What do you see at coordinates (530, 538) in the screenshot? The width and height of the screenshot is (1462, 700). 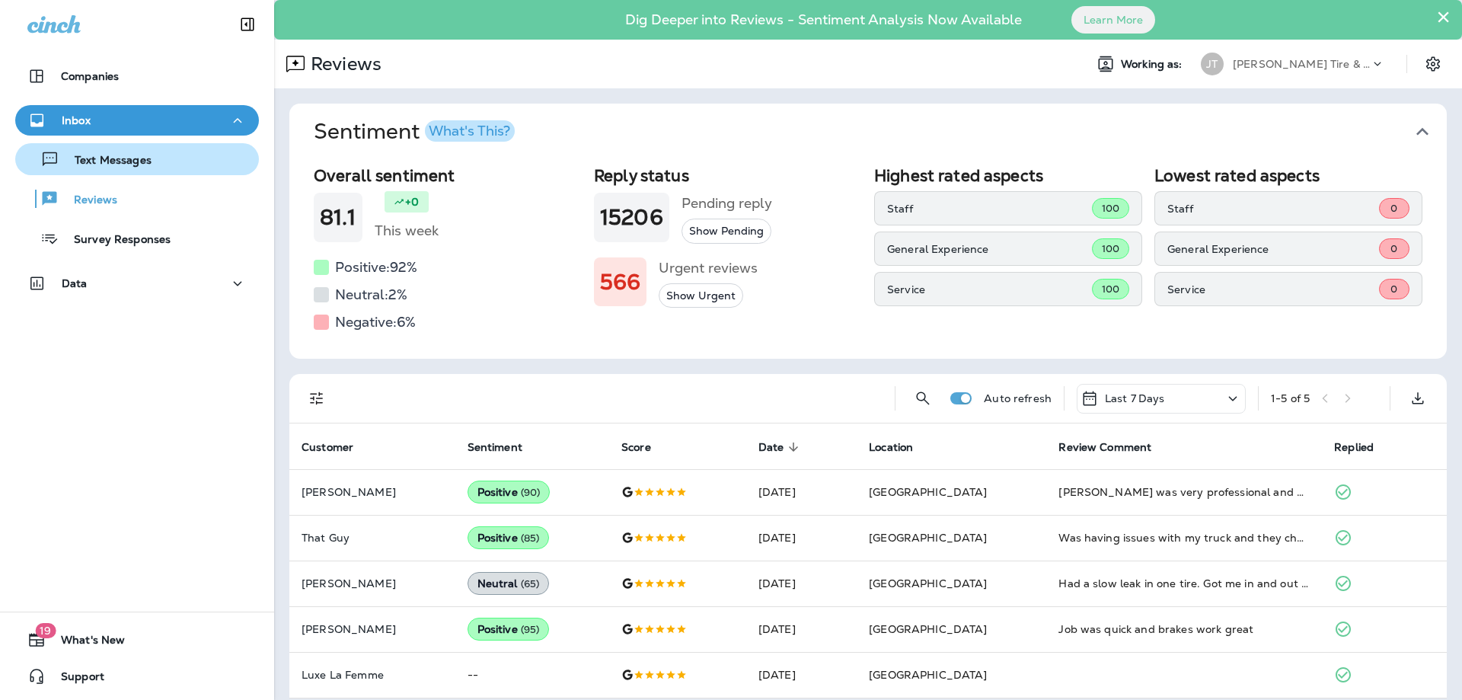 I see `span: ( 85 )` at bounding box center [530, 538].